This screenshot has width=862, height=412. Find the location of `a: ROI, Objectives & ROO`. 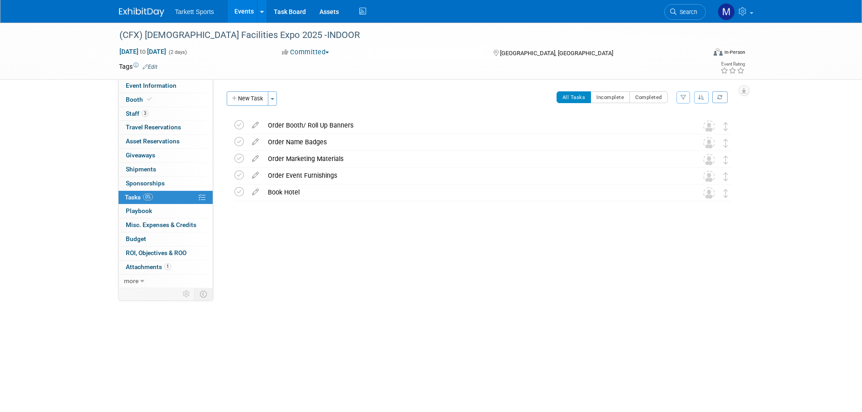

a: ROI, Objectives & ROO is located at coordinates (166, 253).